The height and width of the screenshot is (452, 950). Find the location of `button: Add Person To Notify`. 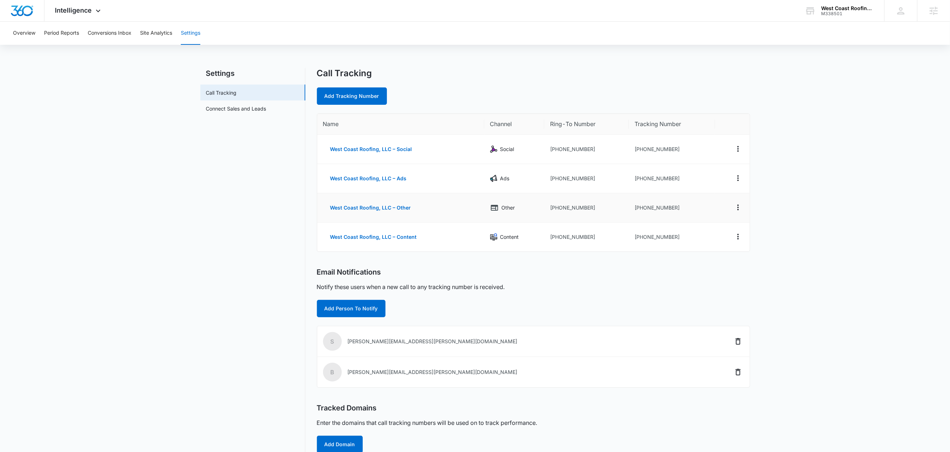

button: Add Person To Notify is located at coordinates (351, 308).